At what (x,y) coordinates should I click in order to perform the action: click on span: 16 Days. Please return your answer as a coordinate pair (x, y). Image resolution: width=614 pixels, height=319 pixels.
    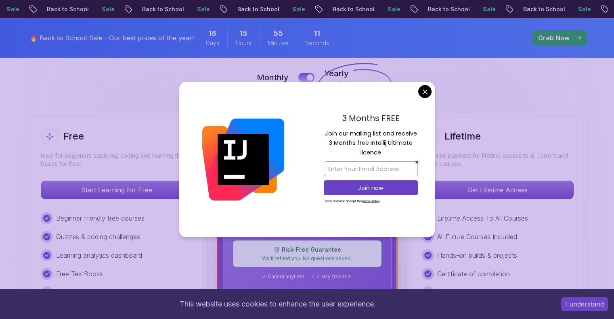
    Looking at the image, I should click on (212, 34).